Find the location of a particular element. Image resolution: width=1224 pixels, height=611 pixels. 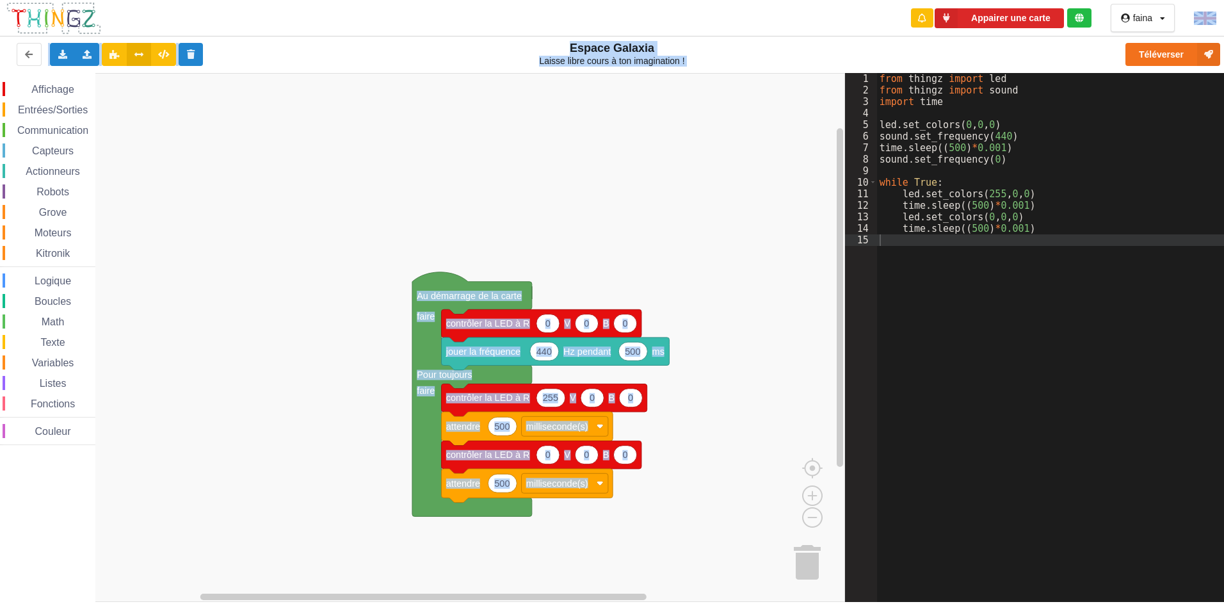

span: Texte is located at coordinates (52, 342).